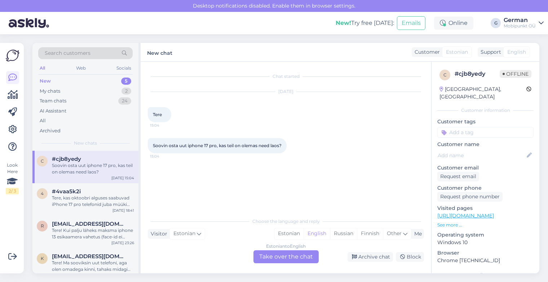  I want to click on div: # cjb8yedy, so click(477, 74).